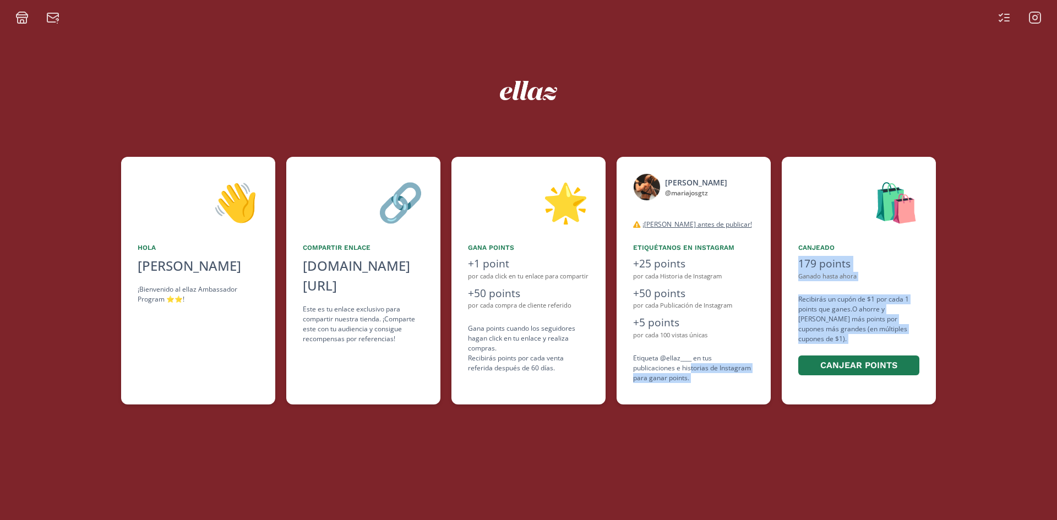 This screenshot has width=1057, height=520. I want to click on div: Gana points, so click(528, 248).